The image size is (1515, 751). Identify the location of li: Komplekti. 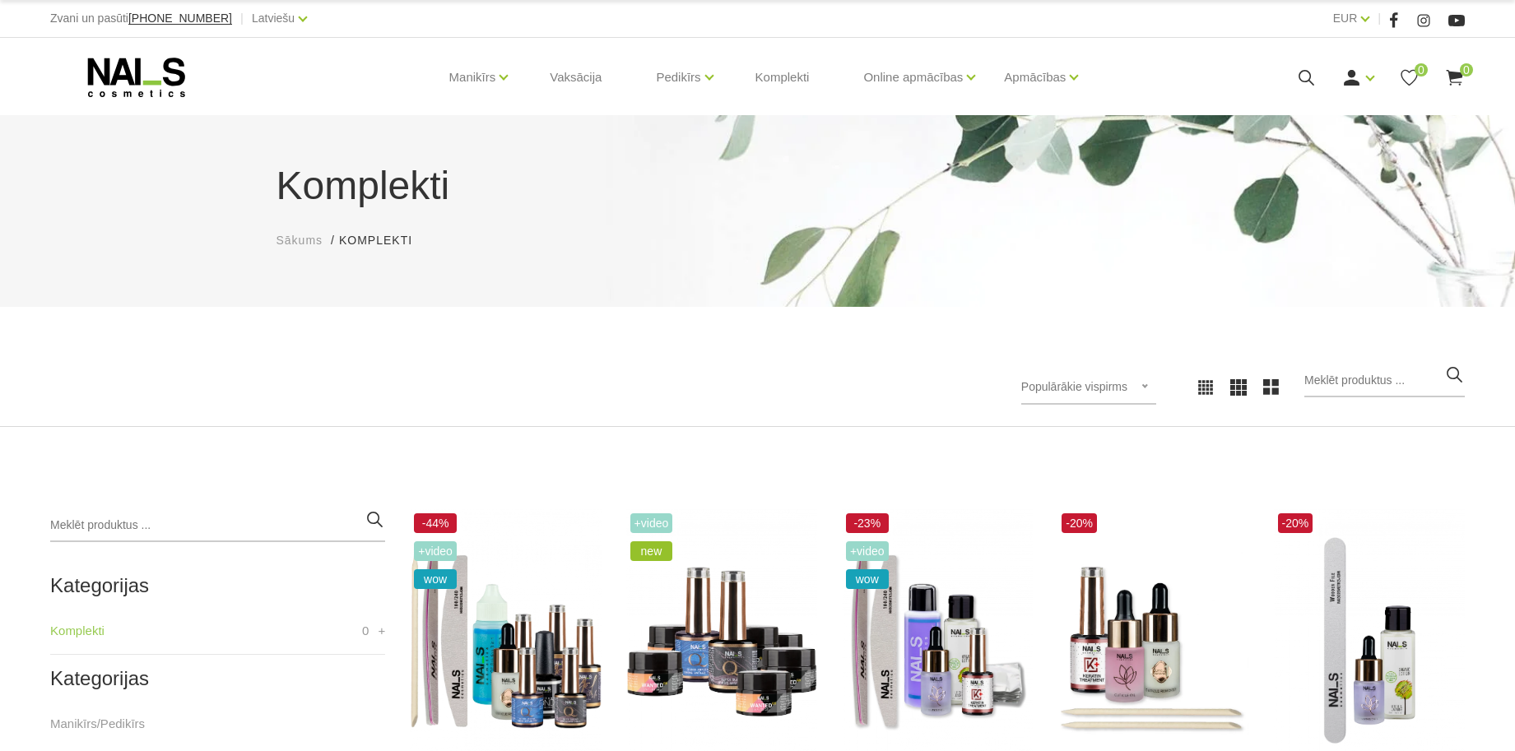
(383, 240).